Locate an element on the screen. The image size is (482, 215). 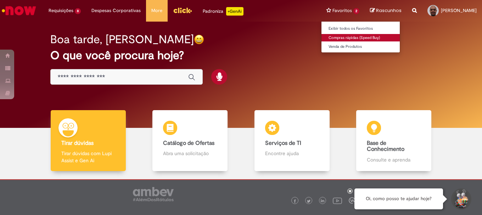
div: Padroniza is located at coordinates (223, 11).